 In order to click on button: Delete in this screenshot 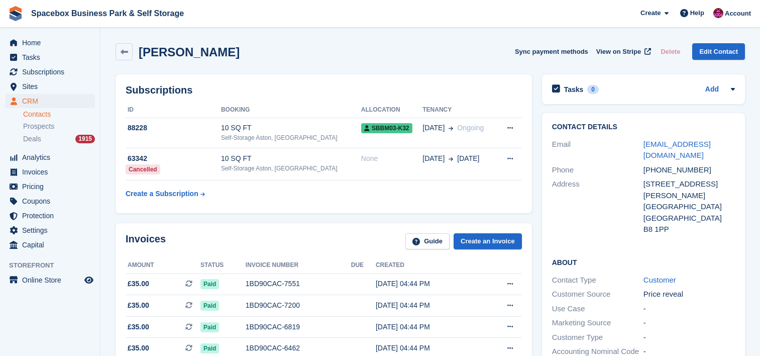, I will do `click(670, 51)`.